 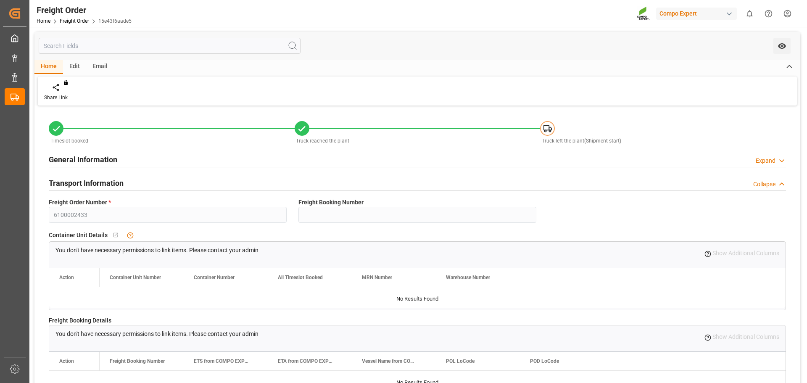 What do you see at coordinates (322, 141) in the screenshot?
I see `span: Truck reached the plant` at bounding box center [322, 141].